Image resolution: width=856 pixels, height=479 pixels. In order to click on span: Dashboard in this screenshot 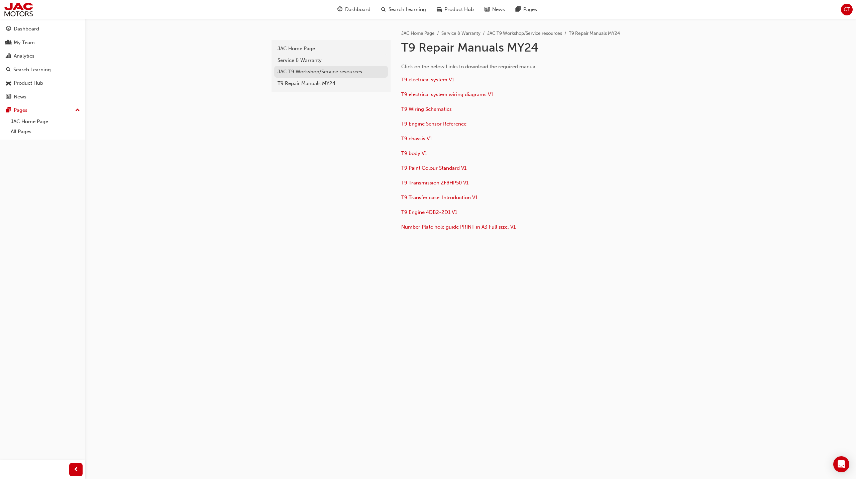, I will do `click(358, 9)`.